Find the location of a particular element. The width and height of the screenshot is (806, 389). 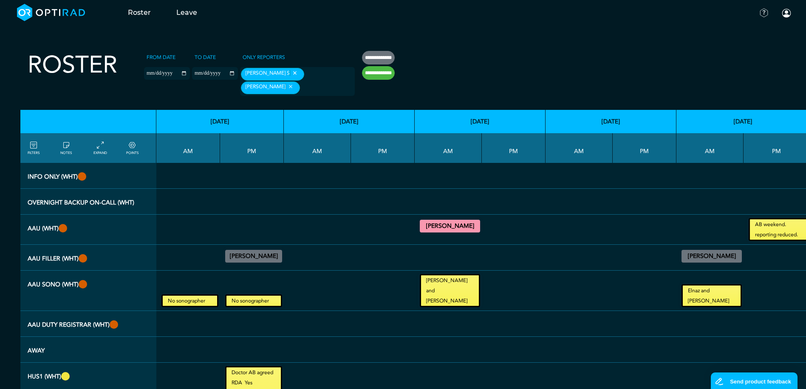

label: From date is located at coordinates (161, 57).